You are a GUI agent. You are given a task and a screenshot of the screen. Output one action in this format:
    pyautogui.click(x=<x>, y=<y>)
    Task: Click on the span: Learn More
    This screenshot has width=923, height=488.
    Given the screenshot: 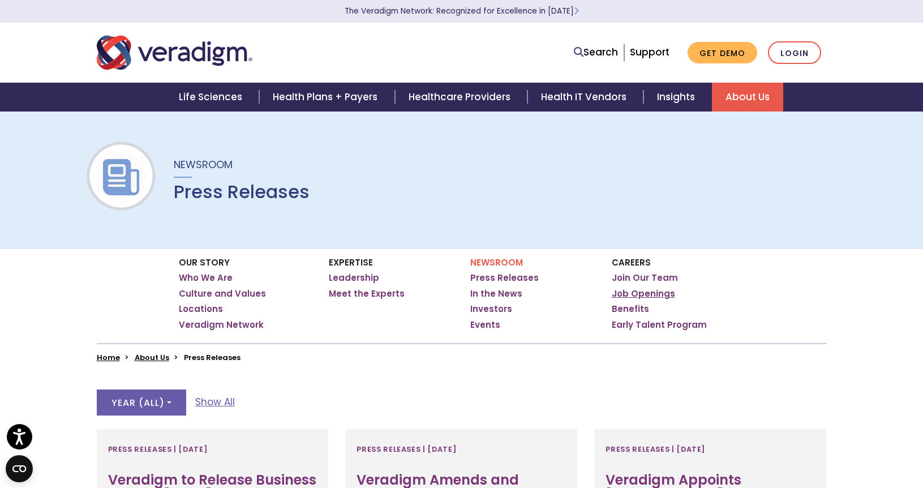 What is the action you would take?
    pyautogui.click(x=576, y=11)
    